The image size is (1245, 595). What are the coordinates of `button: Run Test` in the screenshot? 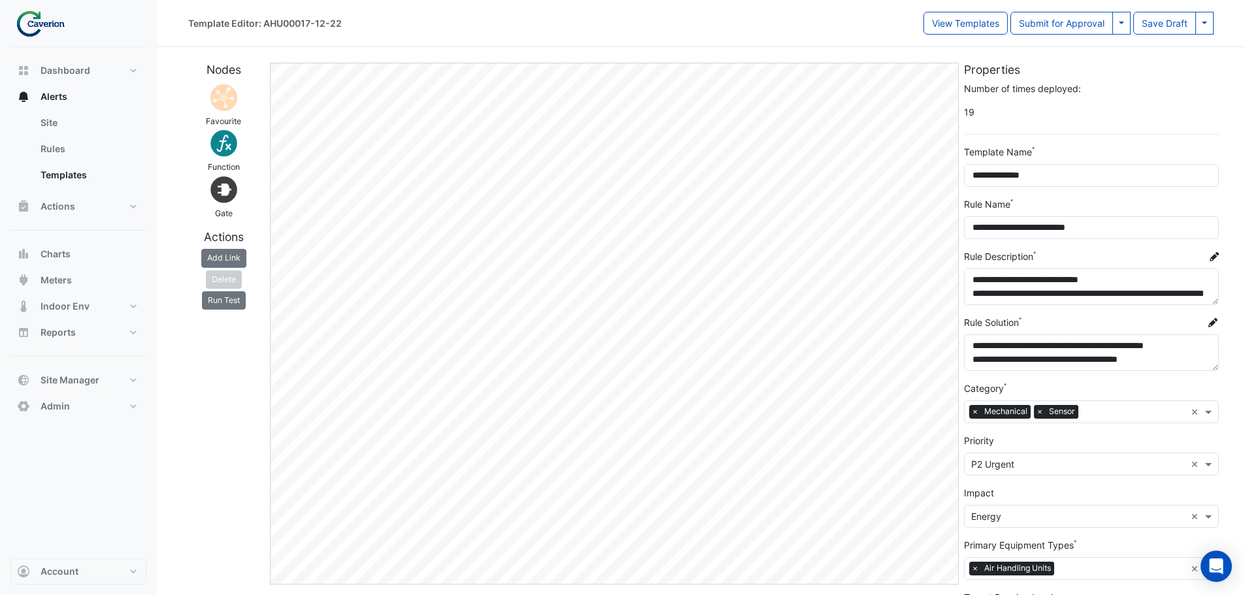 It's located at (223, 301).